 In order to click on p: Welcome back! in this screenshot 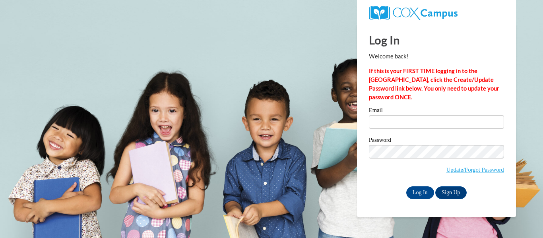, I will do `click(436, 56)`.